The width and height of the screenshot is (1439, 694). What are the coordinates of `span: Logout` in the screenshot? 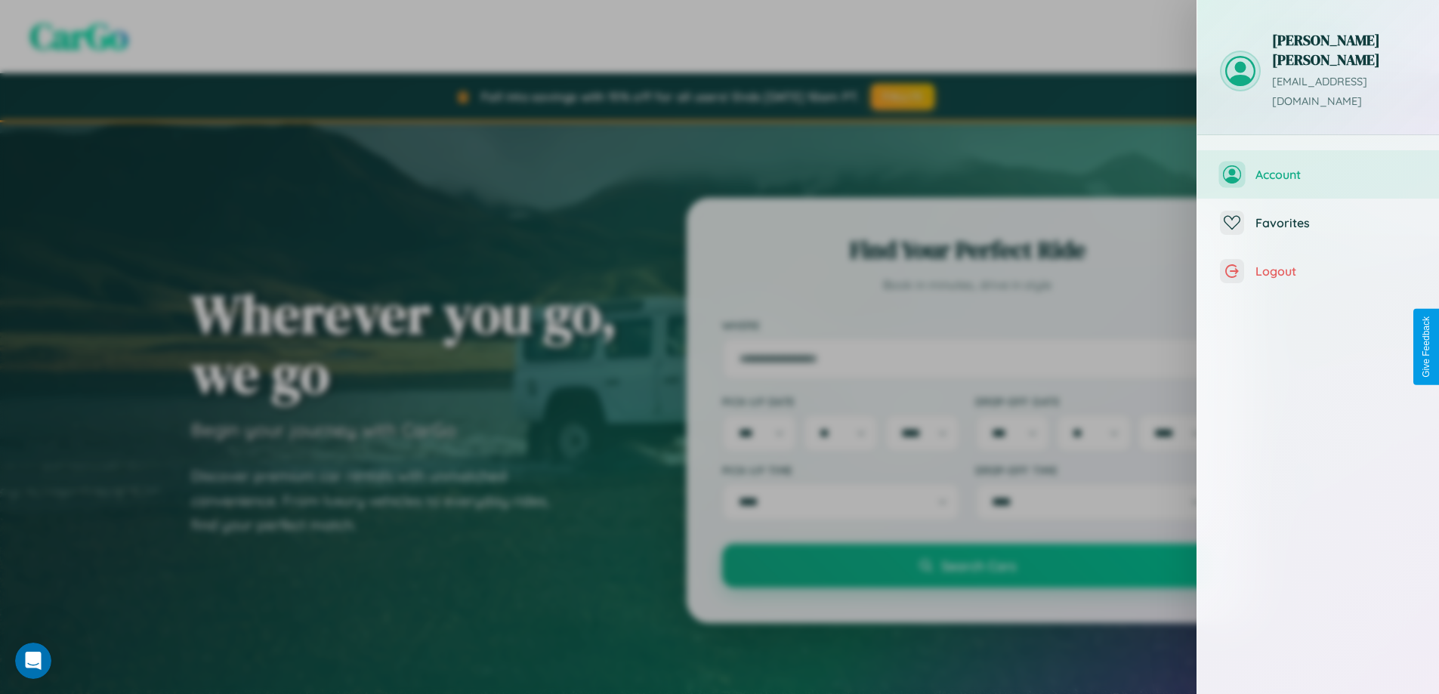 It's located at (1335, 271).